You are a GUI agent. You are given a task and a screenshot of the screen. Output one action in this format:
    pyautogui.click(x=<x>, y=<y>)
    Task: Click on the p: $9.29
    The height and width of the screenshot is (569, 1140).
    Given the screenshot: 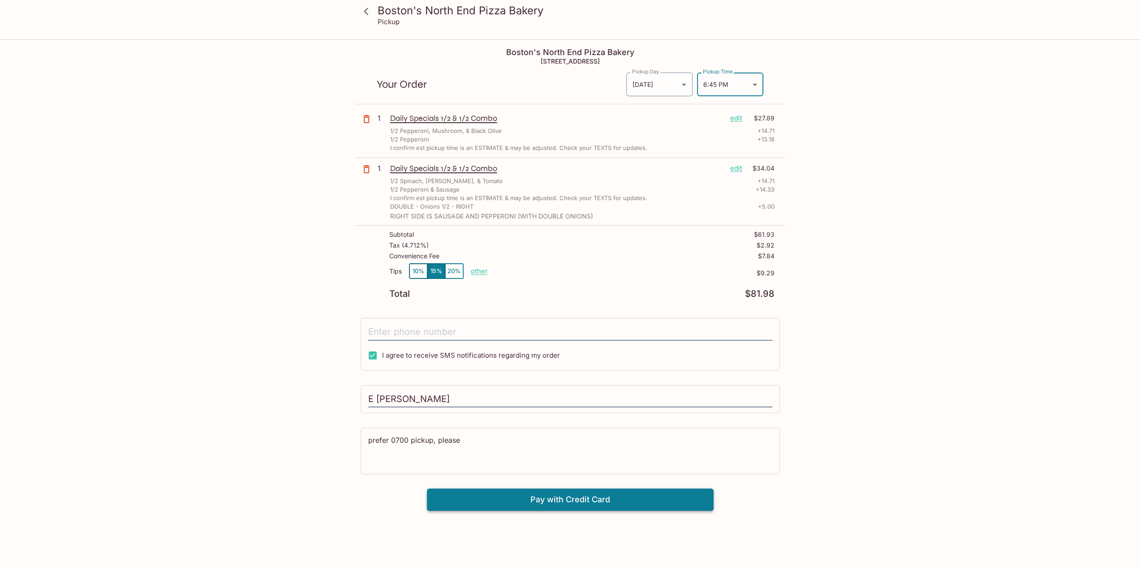 What is the action you would take?
    pyautogui.click(x=631, y=273)
    